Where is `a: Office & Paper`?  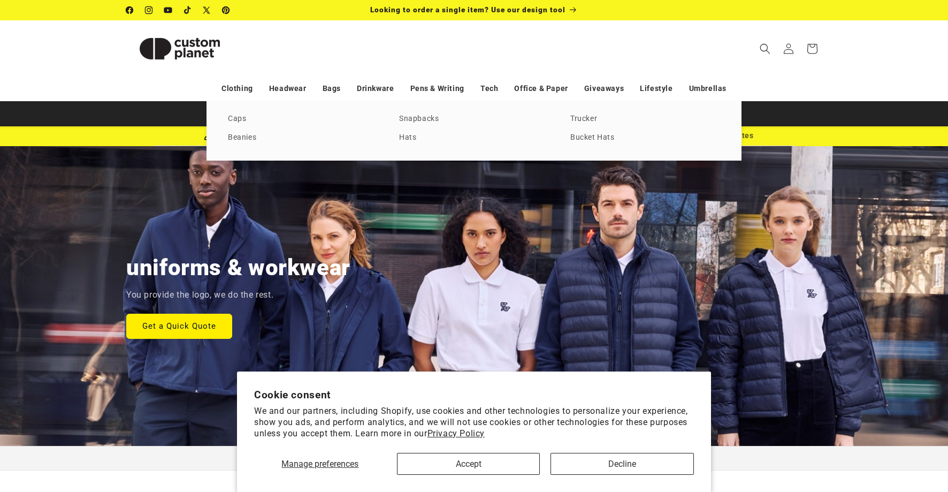
a: Office & Paper is located at coordinates (541, 88).